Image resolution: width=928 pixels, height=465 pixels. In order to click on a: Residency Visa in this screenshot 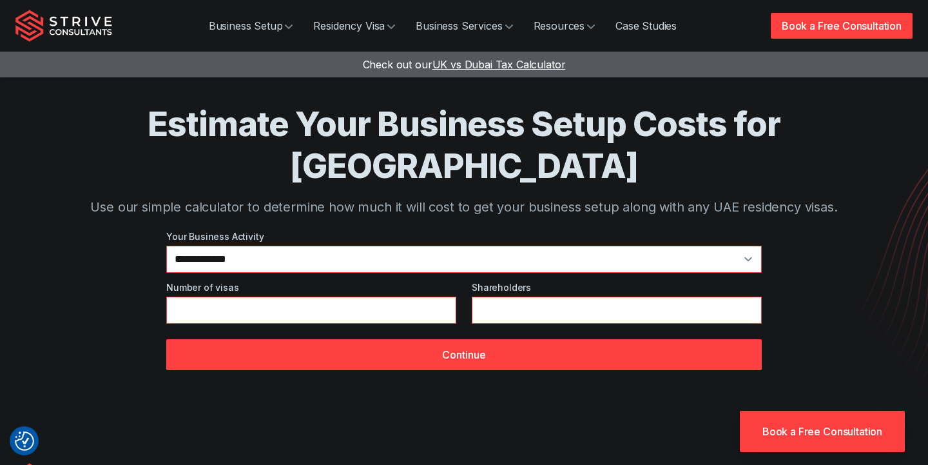, I will do `click(354, 26)`.